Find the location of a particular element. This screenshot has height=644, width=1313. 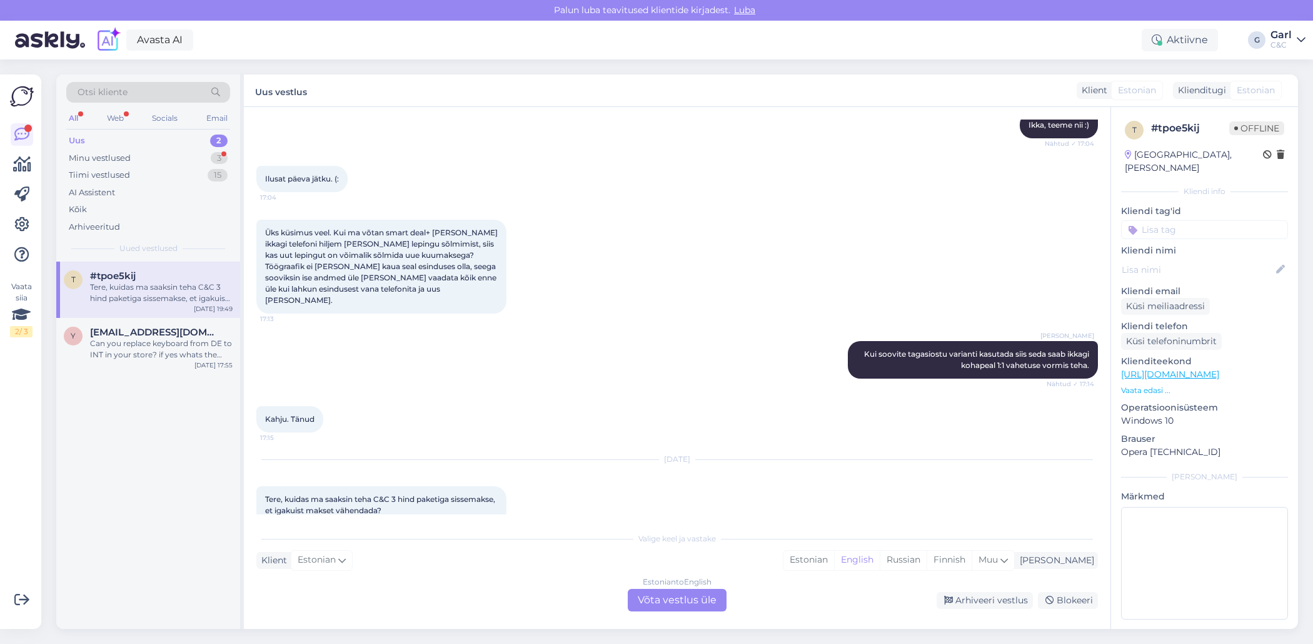

div: 2 / 3 is located at coordinates (21, 331).